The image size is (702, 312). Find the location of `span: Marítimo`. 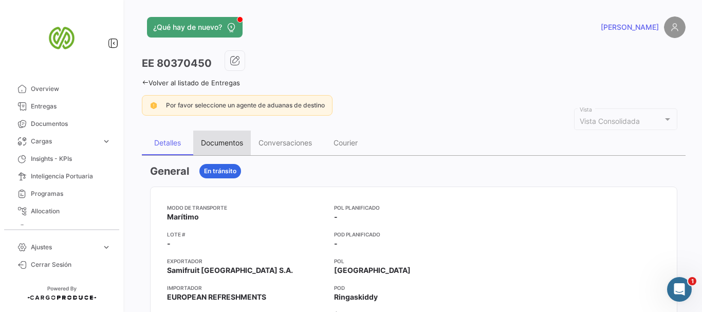

span: Marítimo is located at coordinates (183, 217).